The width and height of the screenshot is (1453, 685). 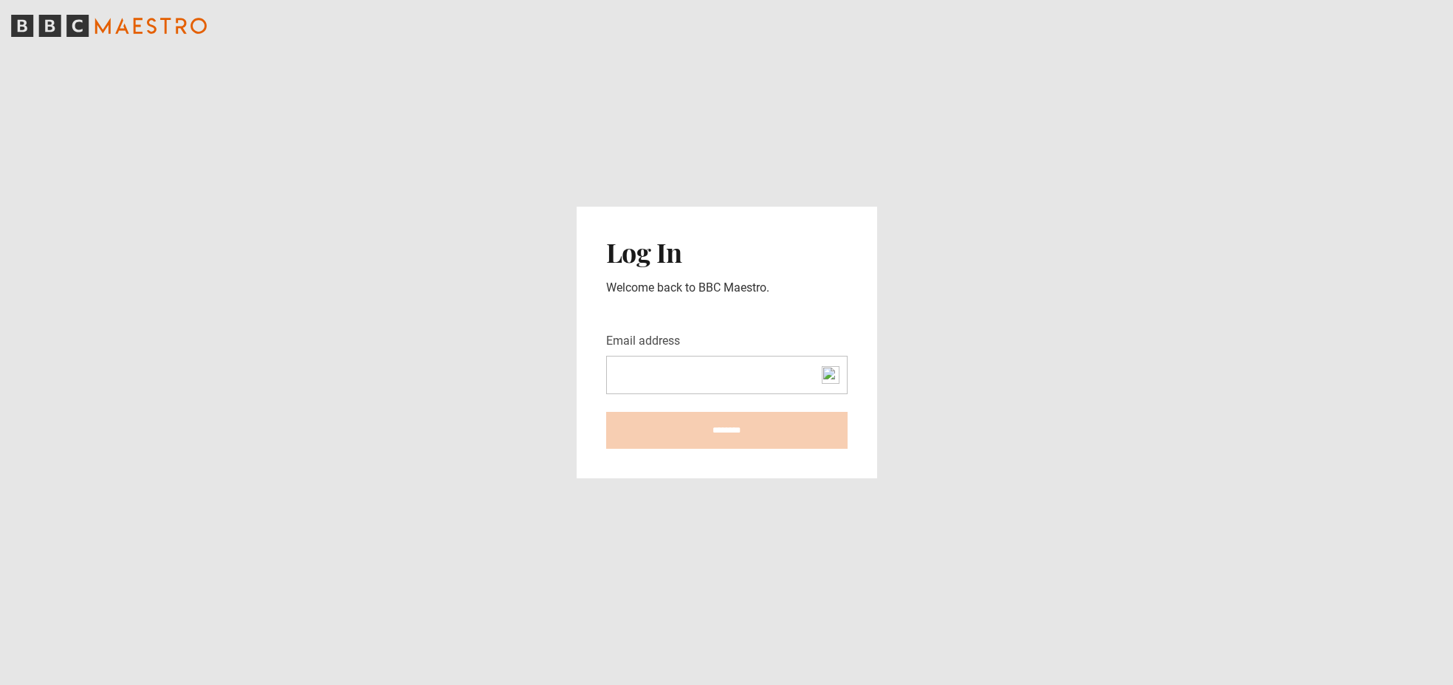 What do you see at coordinates (643, 341) in the screenshot?
I see `label: Email address` at bounding box center [643, 341].